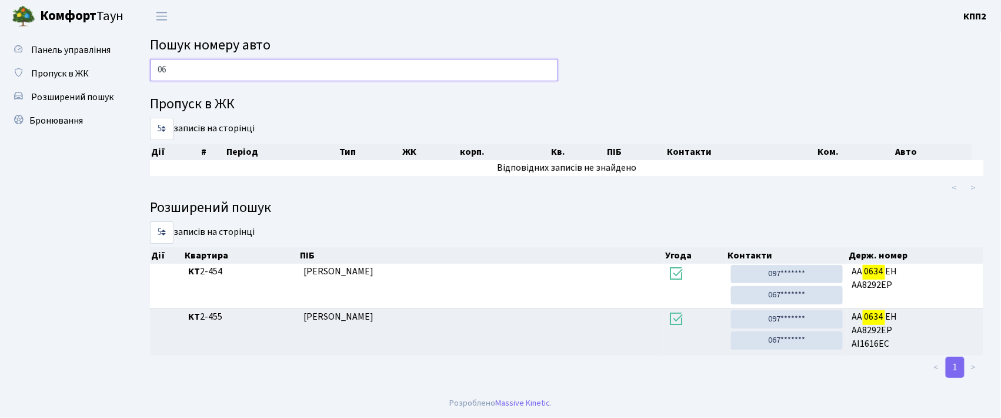  Describe the element at coordinates (72, 97) in the screenshot. I see `span: Розширений пошук` at that location.